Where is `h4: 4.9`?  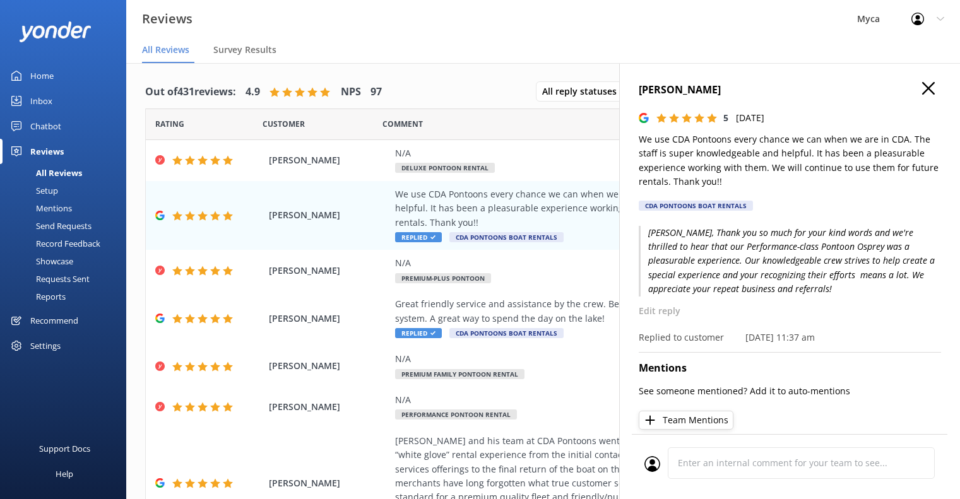 h4: 4.9 is located at coordinates (253, 92).